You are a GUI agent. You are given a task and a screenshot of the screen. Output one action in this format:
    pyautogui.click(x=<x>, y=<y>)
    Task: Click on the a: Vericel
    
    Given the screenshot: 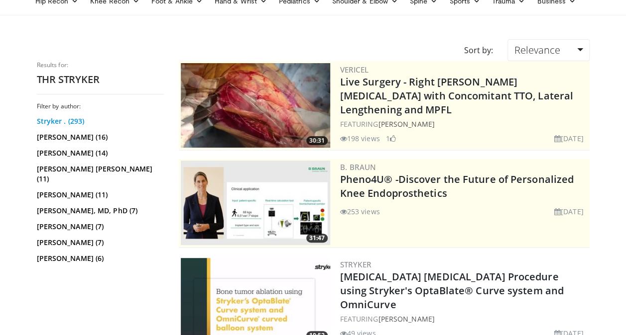 What is the action you would take?
    pyautogui.click(x=354, y=70)
    